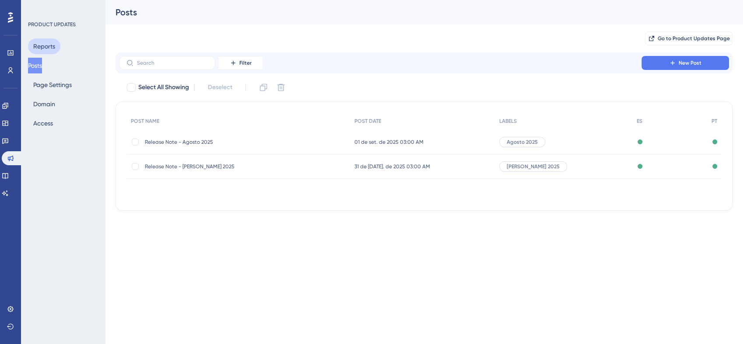 The width and height of the screenshot is (743, 344). I want to click on span: Deselect, so click(220, 87).